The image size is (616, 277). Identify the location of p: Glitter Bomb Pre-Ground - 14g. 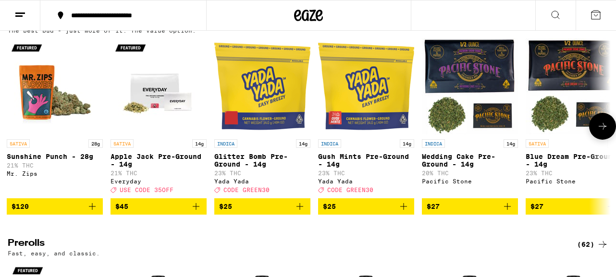
(263, 161).